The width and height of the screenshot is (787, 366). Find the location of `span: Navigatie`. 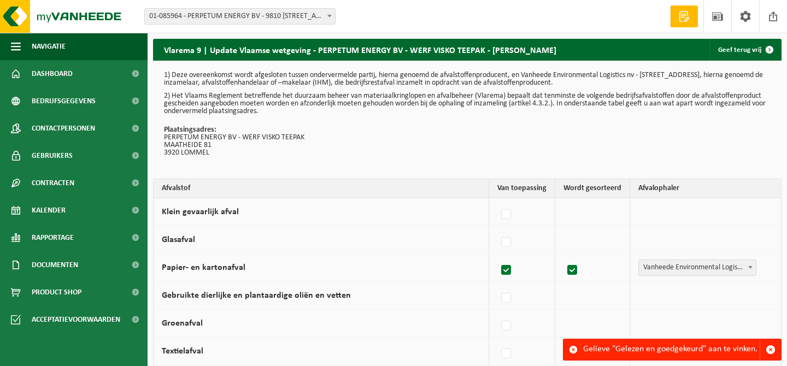

span: Navigatie is located at coordinates (49, 46).